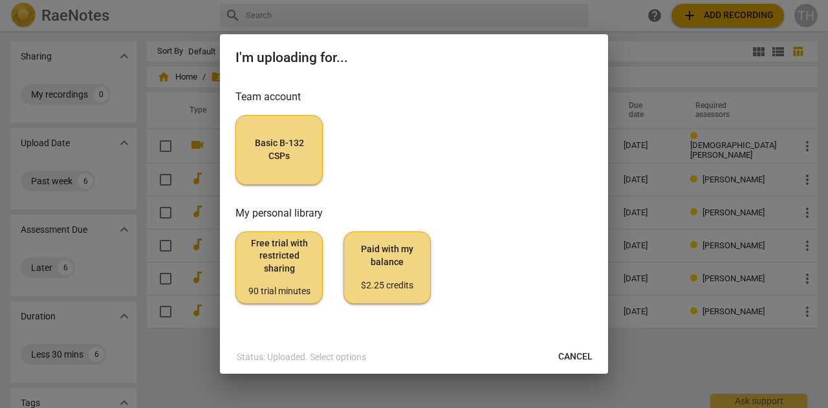 The width and height of the screenshot is (828, 408). I want to click on span: Paid with my balance, so click(387, 267).